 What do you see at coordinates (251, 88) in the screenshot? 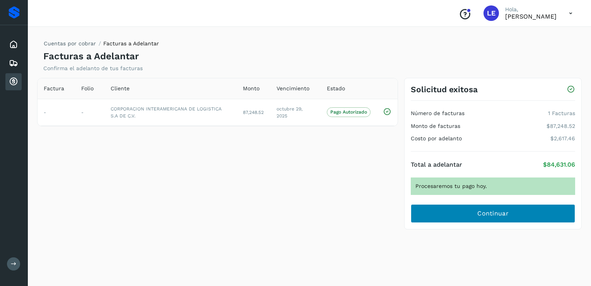
I see `span: Monto` at bounding box center [251, 88].